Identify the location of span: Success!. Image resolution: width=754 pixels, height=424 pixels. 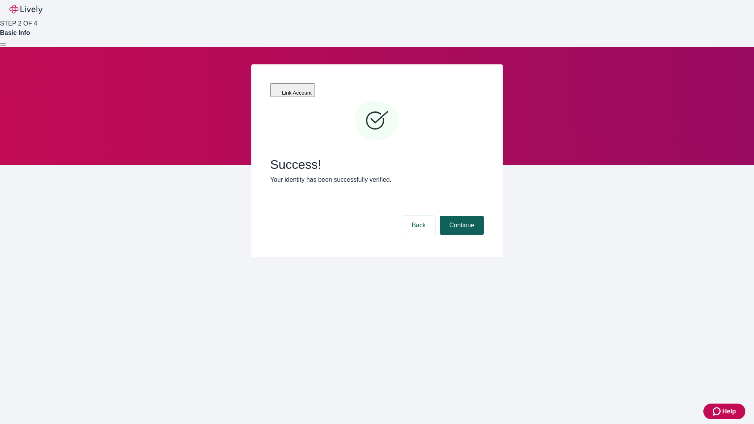
(377, 165).